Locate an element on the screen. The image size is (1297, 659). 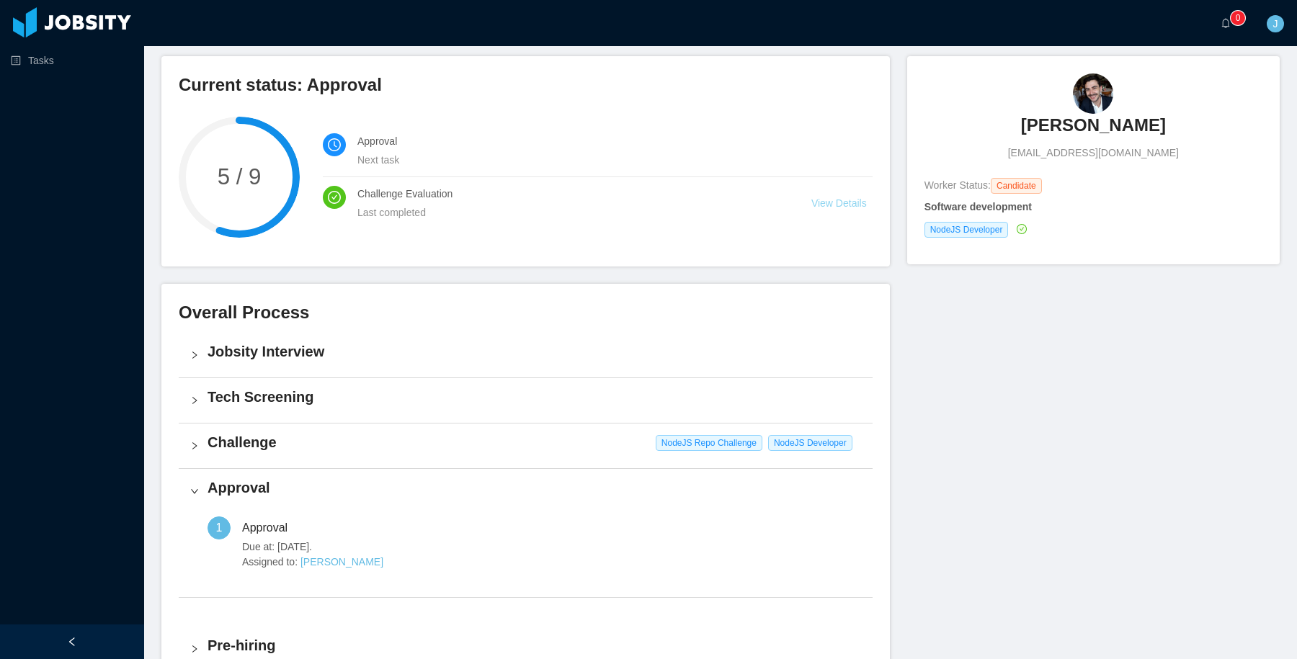
strong: Software development is located at coordinates (978, 207).